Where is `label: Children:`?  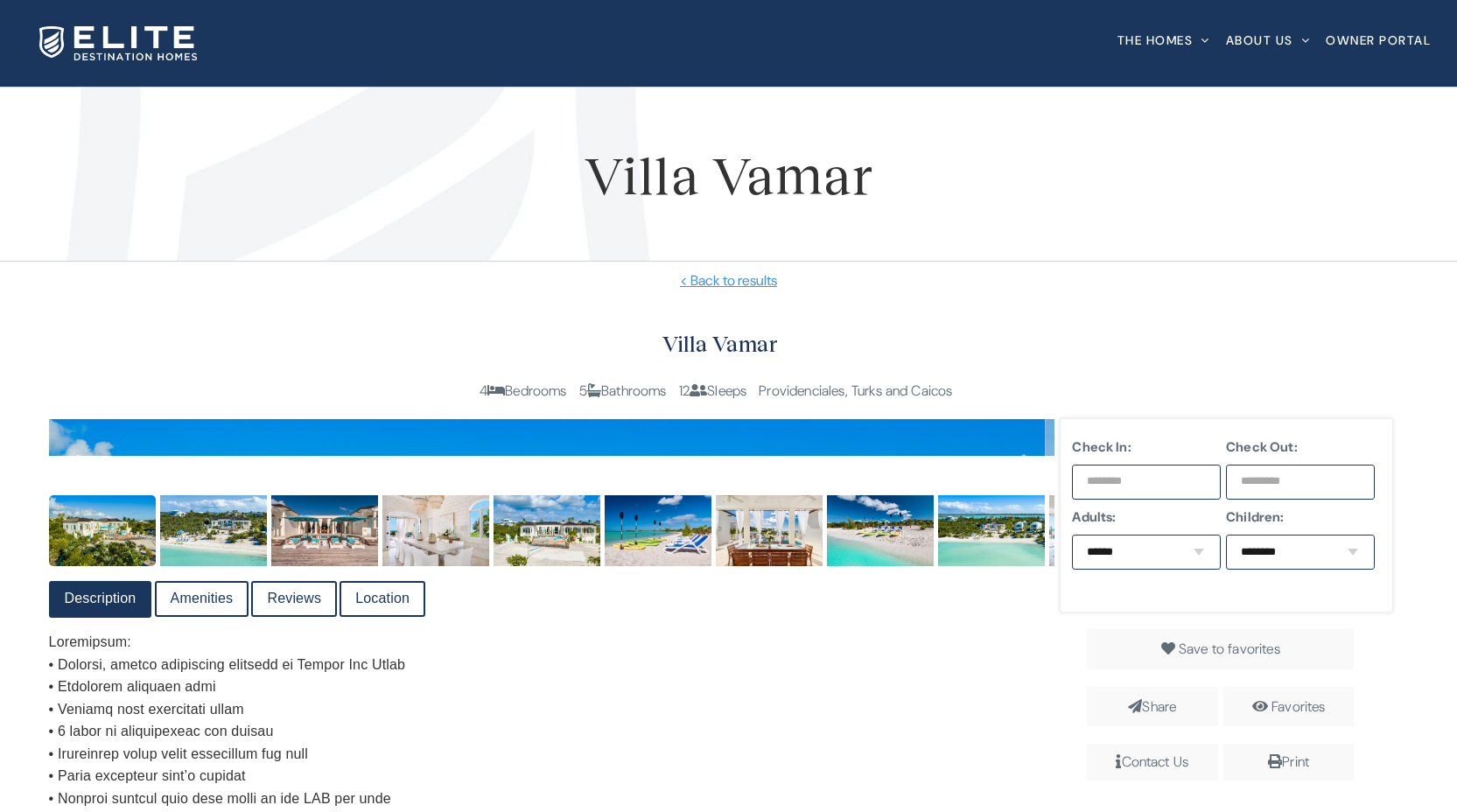
label: Children: is located at coordinates (1299, 517).